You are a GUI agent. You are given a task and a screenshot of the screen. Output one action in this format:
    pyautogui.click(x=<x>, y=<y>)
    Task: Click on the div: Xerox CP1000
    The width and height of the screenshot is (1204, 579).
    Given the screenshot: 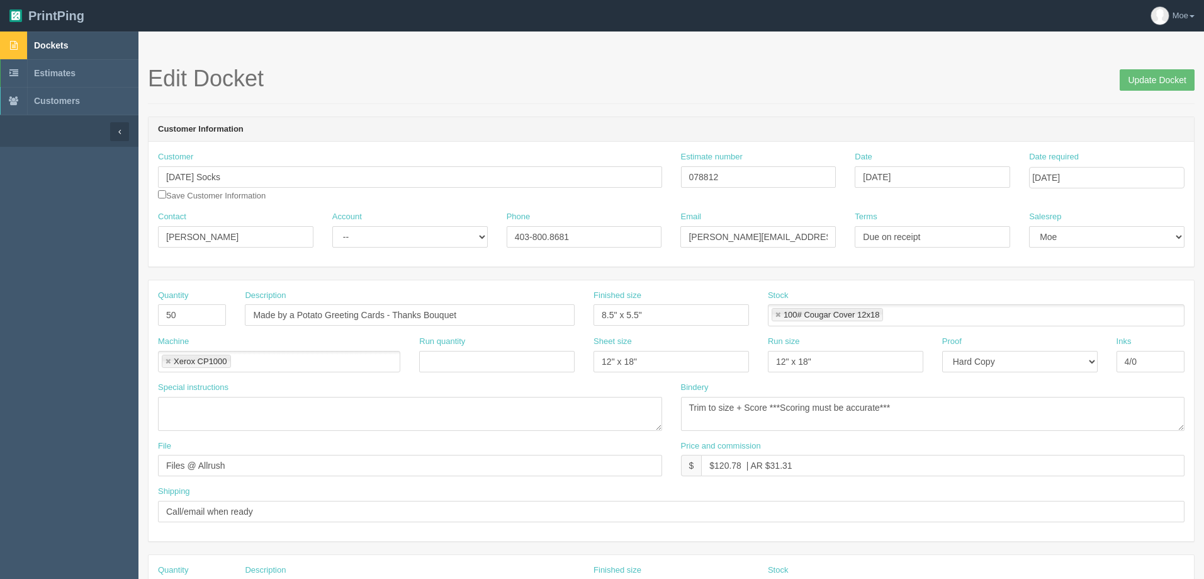 What is the action you would take?
    pyautogui.click(x=200, y=361)
    